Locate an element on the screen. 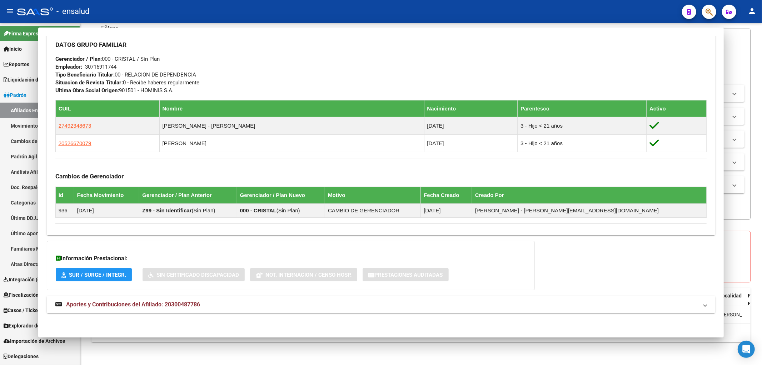 Image resolution: width=762 pixels, height=365 pixels. strong: Z99 - Sin Identificar is located at coordinates (167, 210).